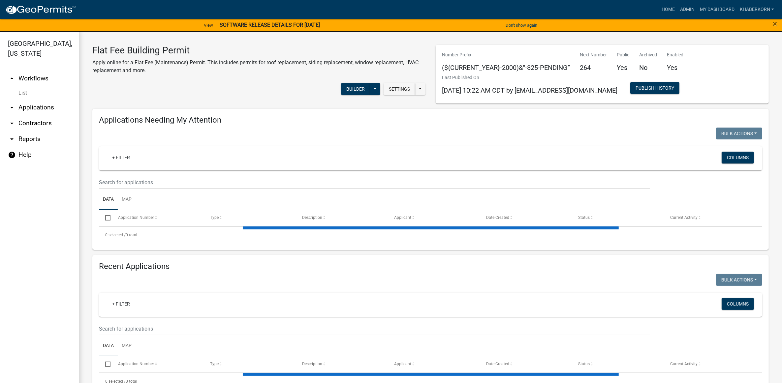 The height and width of the screenshot is (383, 782). Describe the element at coordinates (593, 55) in the screenshot. I see `p: Next Number` at that location.